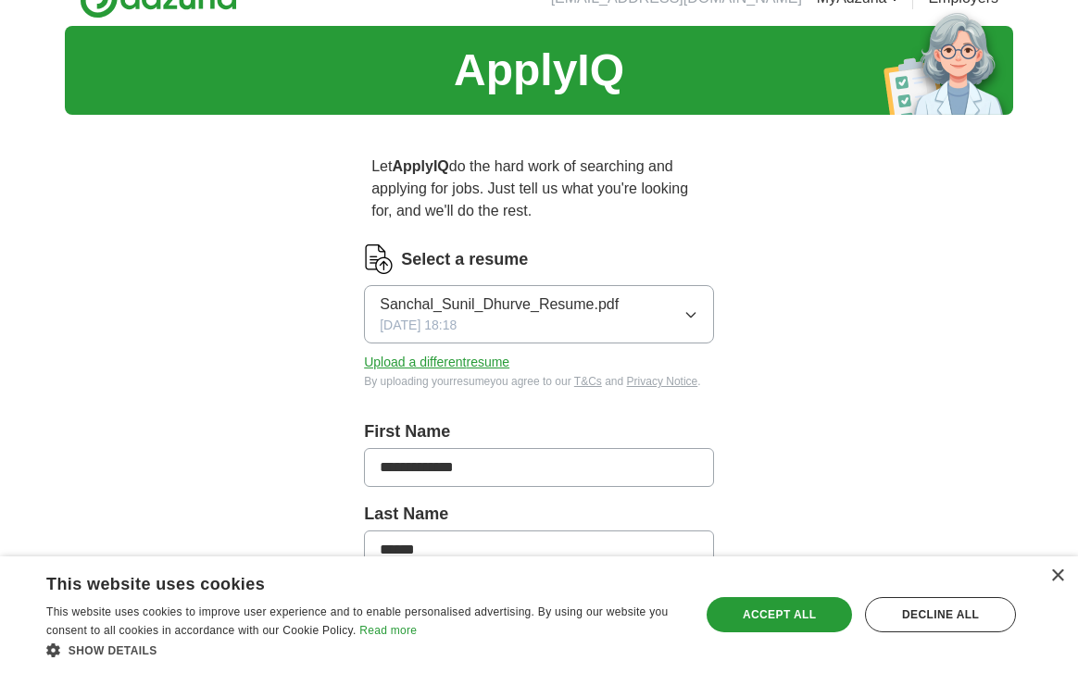  What do you see at coordinates (113, 651) in the screenshot?
I see `span: Show details` at bounding box center [113, 651].